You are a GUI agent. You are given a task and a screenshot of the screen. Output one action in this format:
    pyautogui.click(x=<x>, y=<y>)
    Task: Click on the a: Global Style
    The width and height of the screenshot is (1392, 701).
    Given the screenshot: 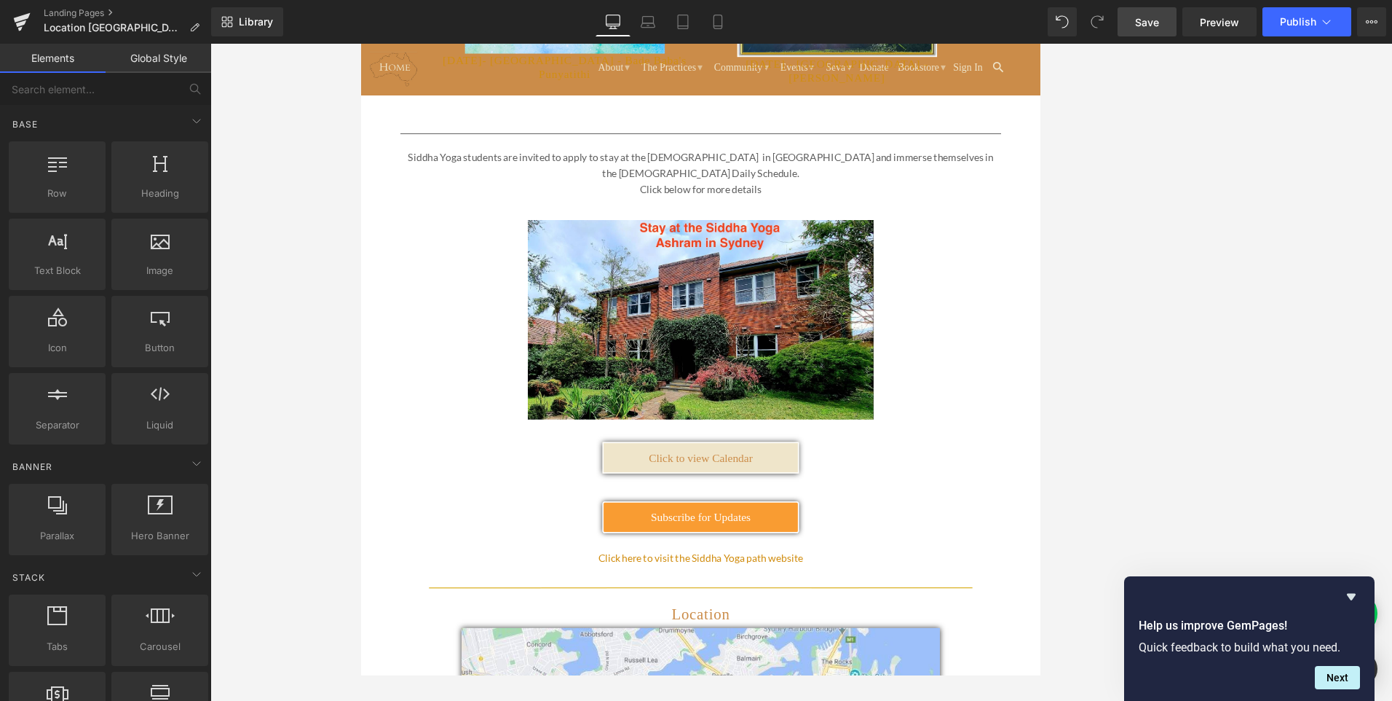 What is the action you would take?
    pyautogui.click(x=158, y=58)
    